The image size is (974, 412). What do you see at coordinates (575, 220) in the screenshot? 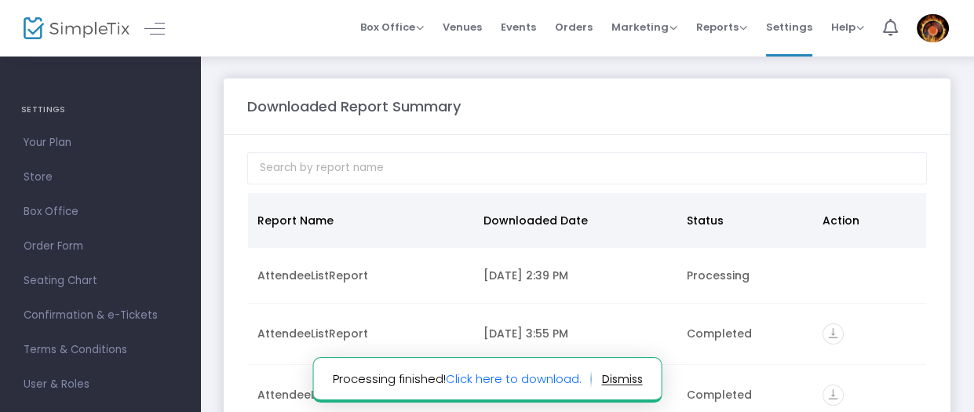
I see `th: Downloaded Date` at bounding box center [575, 220].